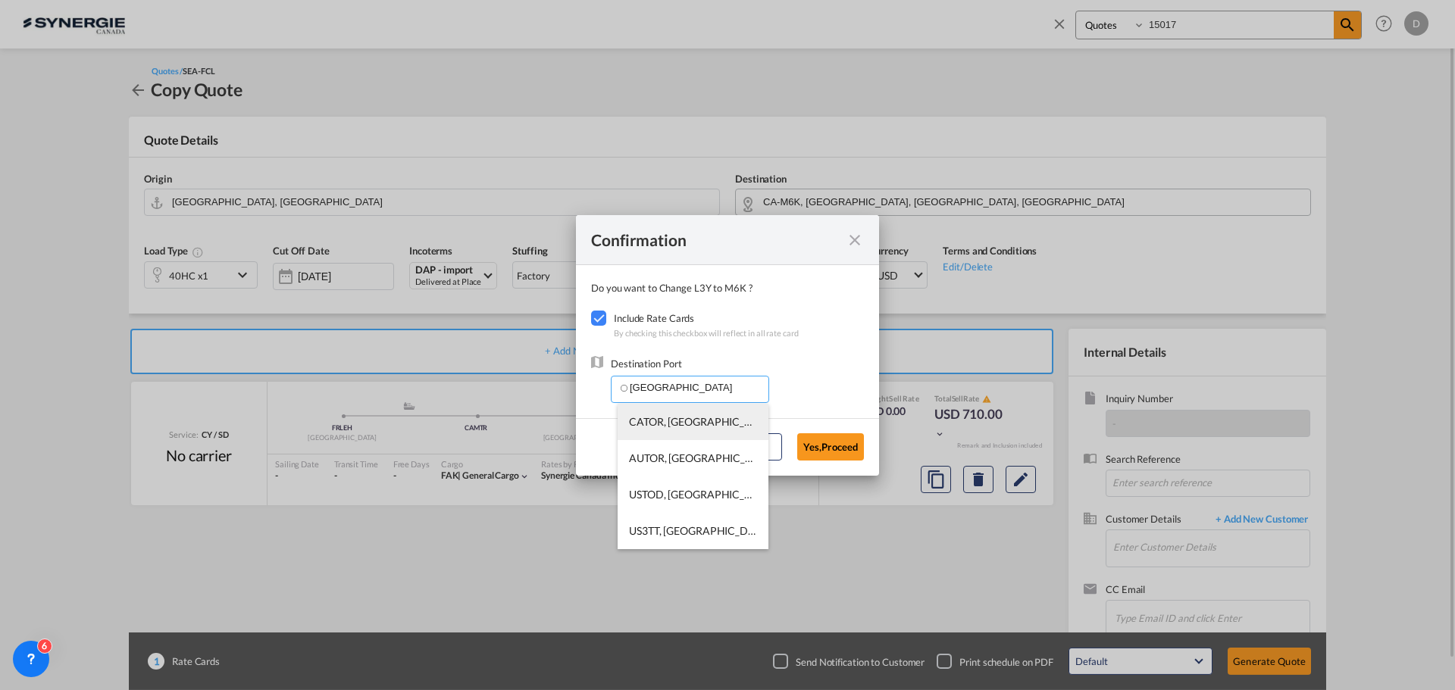 The height and width of the screenshot is (690, 1455). I want to click on md-checkbox: Checkbox No Ink, so click(602, 318).